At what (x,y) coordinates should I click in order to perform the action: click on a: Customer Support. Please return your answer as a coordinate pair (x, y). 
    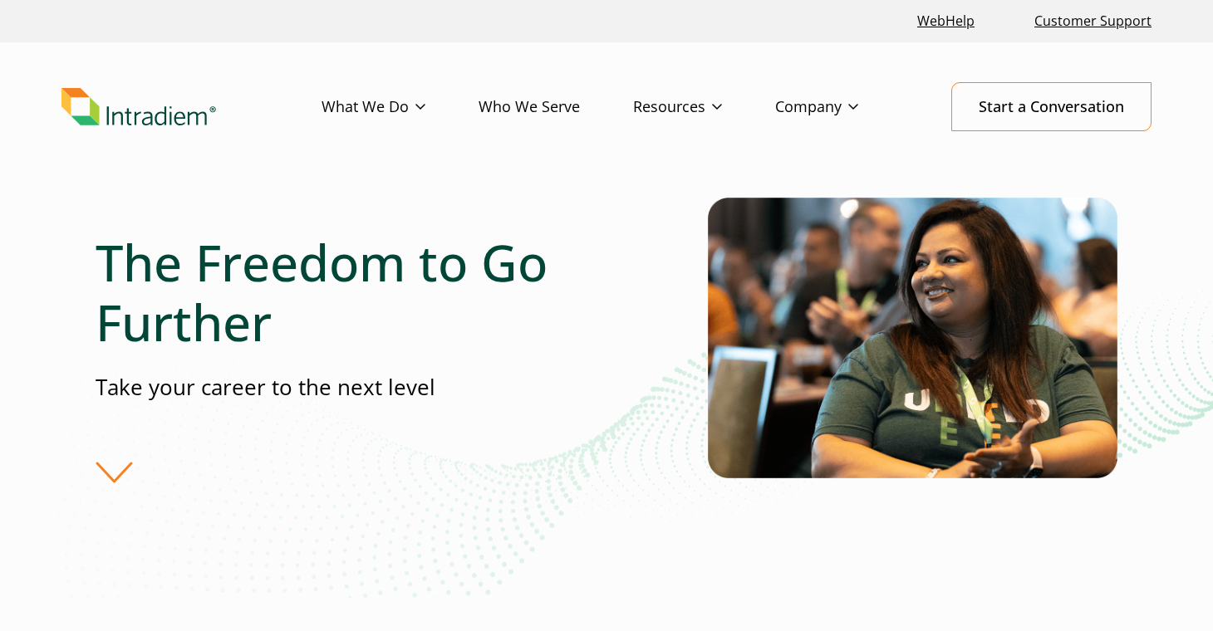
    Looking at the image, I should click on (1092, 21).